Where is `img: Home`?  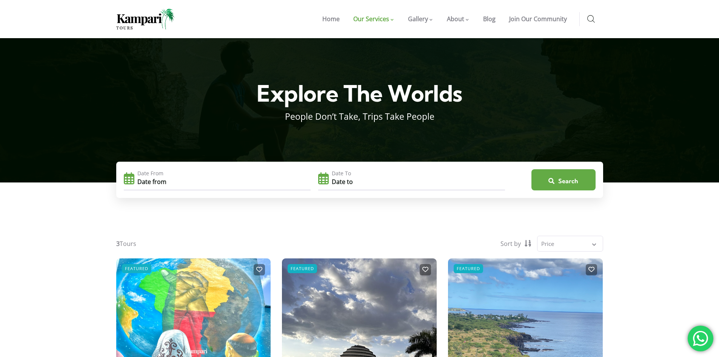
img: Home is located at coordinates (145, 19).